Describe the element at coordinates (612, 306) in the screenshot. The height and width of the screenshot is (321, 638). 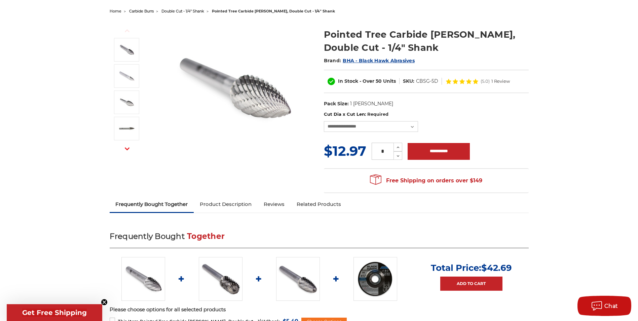
I see `span: Chat` at that location.